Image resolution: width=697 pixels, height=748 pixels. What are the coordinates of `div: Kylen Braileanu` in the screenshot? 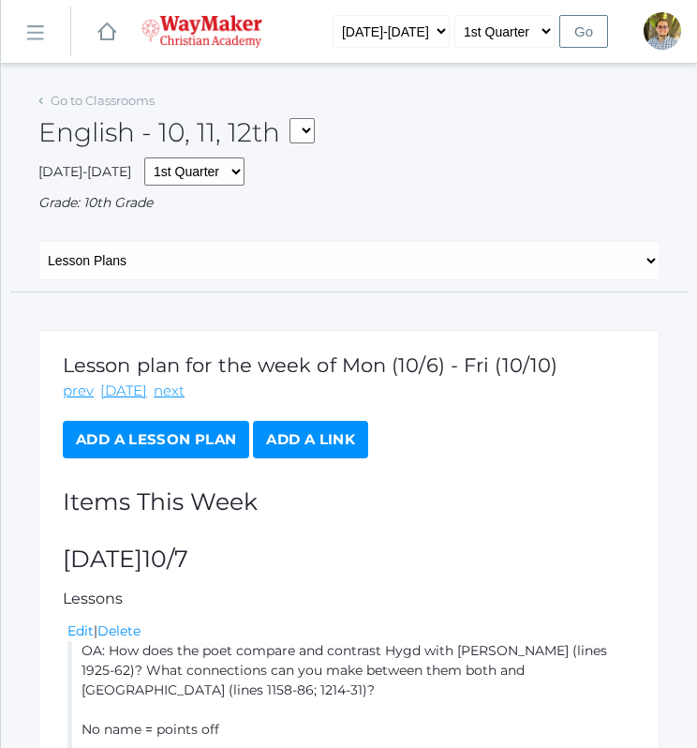 It's located at (663, 31).